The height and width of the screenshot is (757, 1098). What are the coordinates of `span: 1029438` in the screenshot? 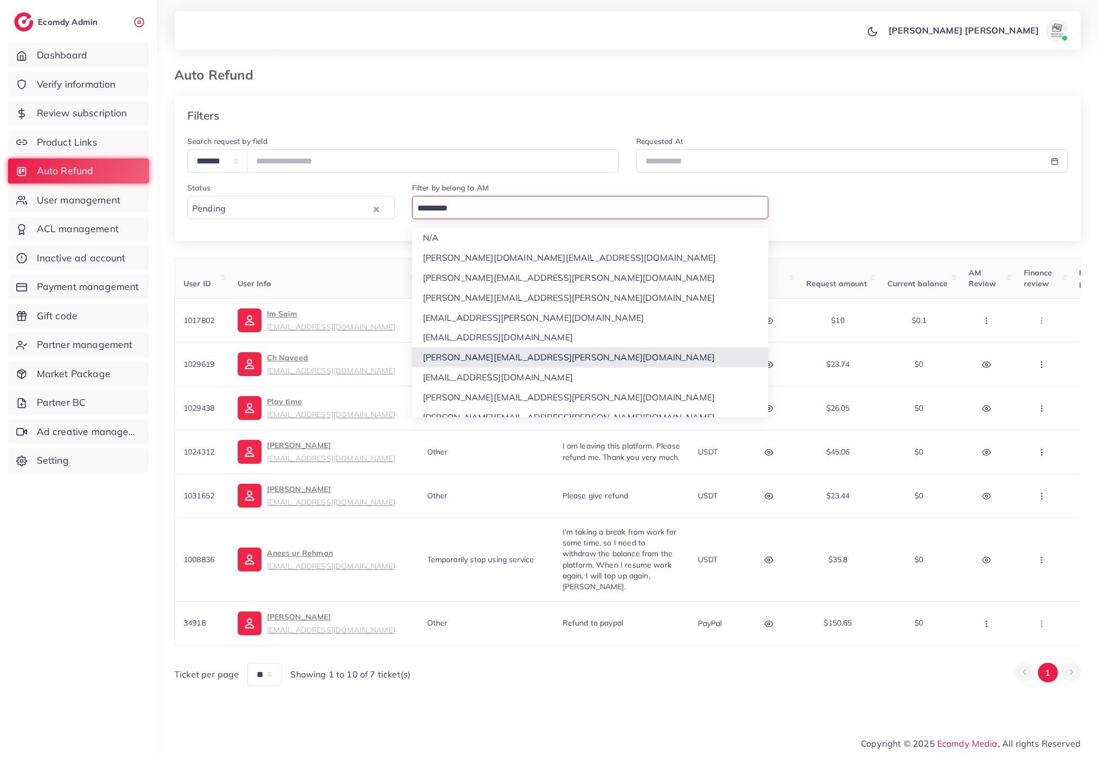 It's located at (199, 408).